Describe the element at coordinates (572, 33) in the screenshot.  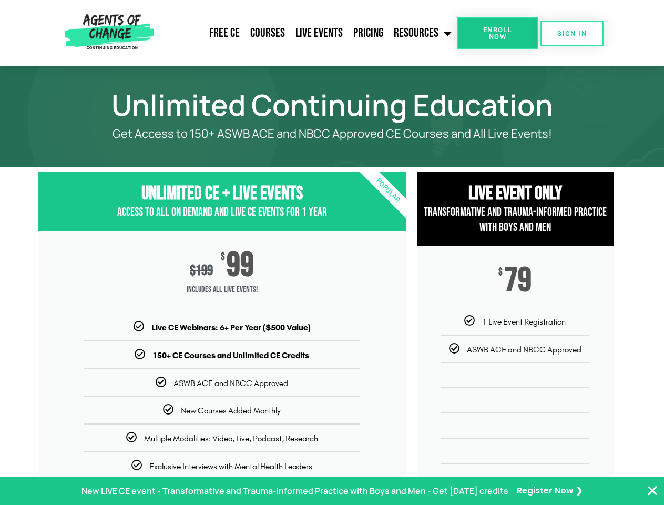
I see `a: SIGN IN` at that location.